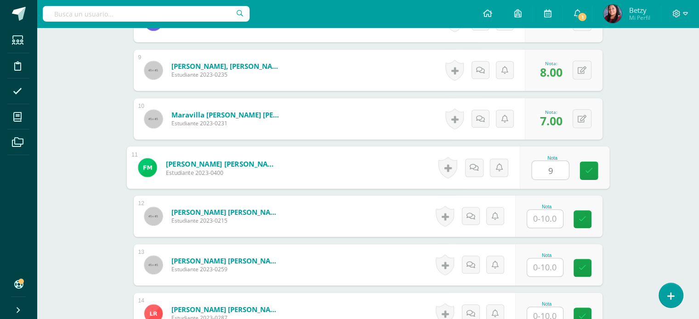  I want to click on img: 0276ad3d7bd020e85c5cd7ed3303e699.png, so click(147, 167).